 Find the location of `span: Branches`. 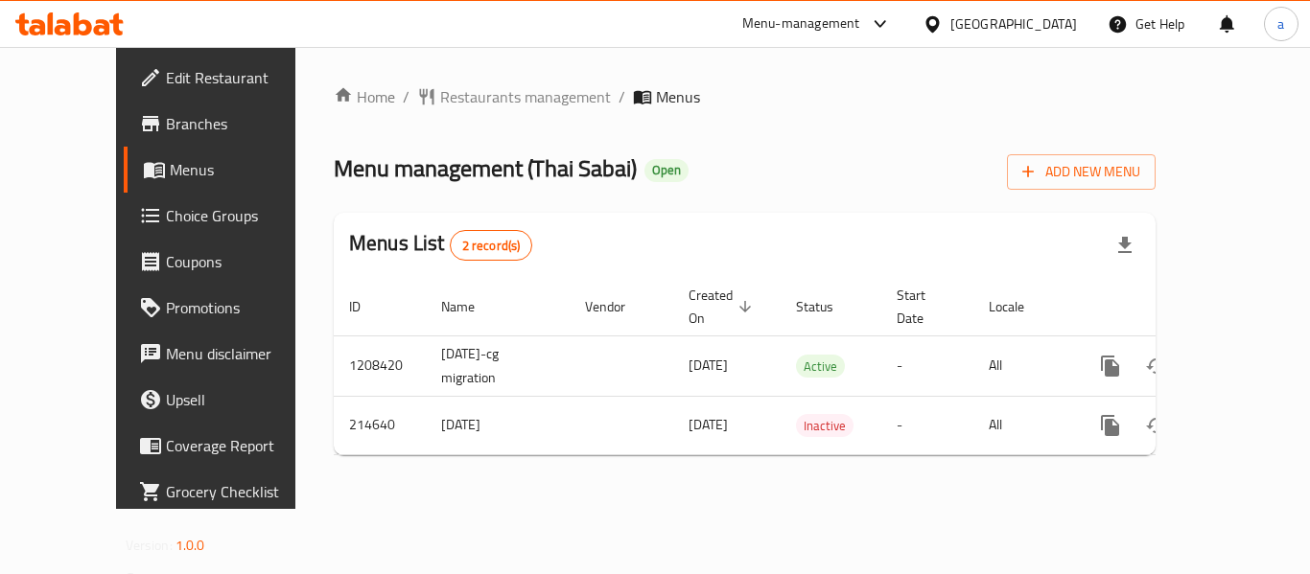

span: Branches is located at coordinates (243, 124).